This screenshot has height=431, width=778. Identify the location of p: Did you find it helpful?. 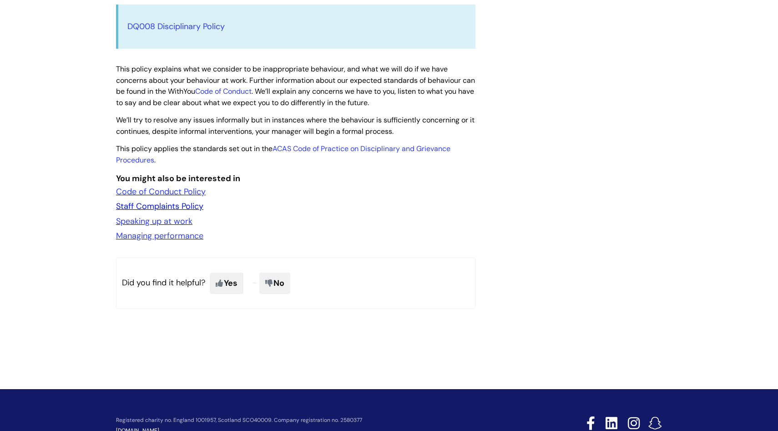
(296, 283).